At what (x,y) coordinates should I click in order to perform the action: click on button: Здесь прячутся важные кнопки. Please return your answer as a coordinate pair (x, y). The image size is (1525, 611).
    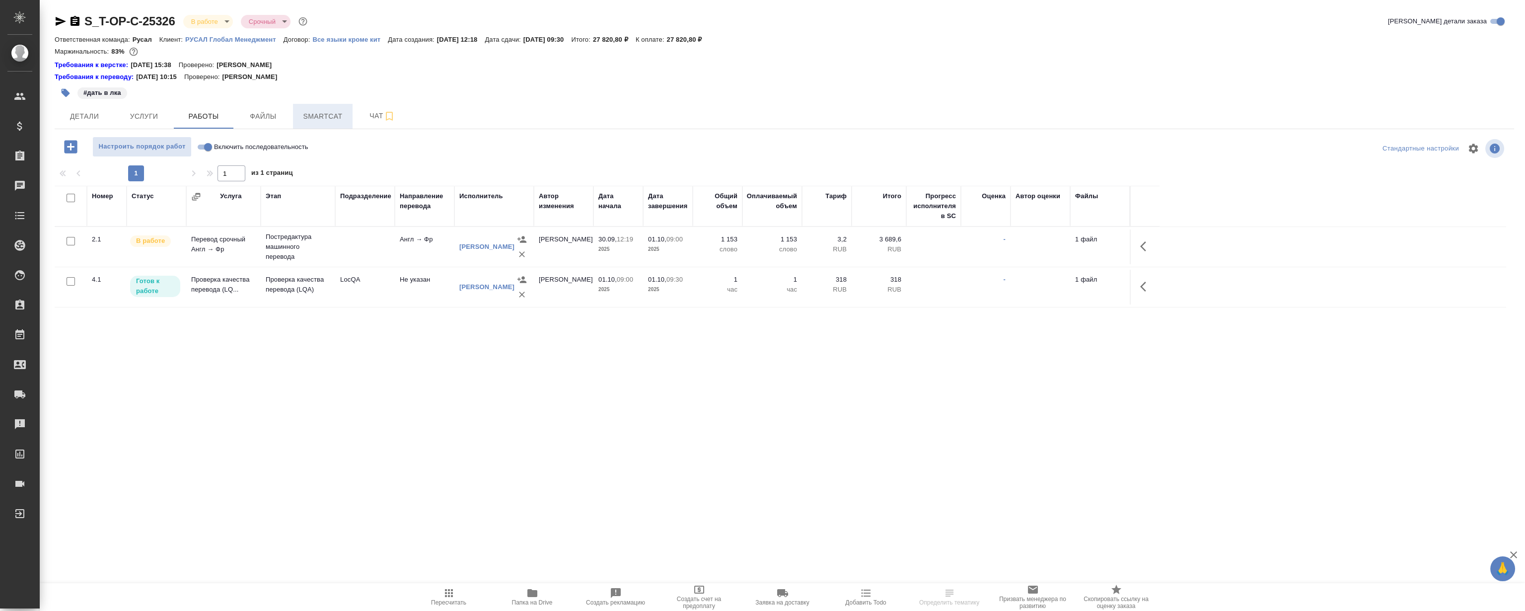
    Looking at the image, I should click on (1146, 246).